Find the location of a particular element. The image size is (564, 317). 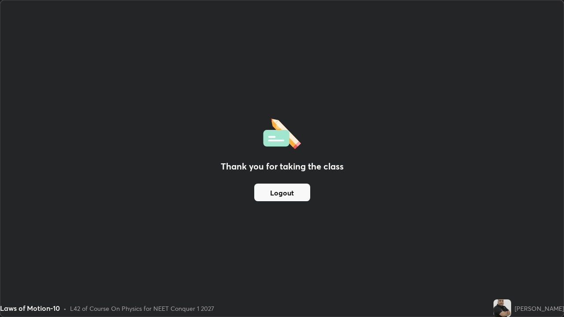

div: L42 of Course On Physics for NEET Conquer 1 2027 is located at coordinates (142, 309).